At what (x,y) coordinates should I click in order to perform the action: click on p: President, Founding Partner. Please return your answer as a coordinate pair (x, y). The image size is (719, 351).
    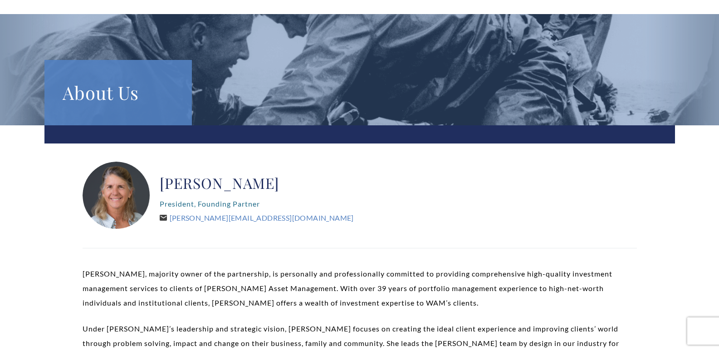
    Looking at the image, I should click on (257, 204).